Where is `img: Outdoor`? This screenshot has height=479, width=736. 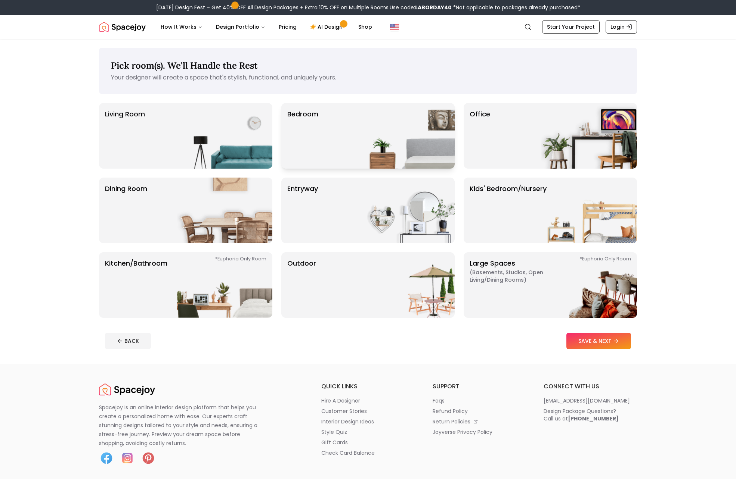
img: Outdoor is located at coordinates (407, 285).